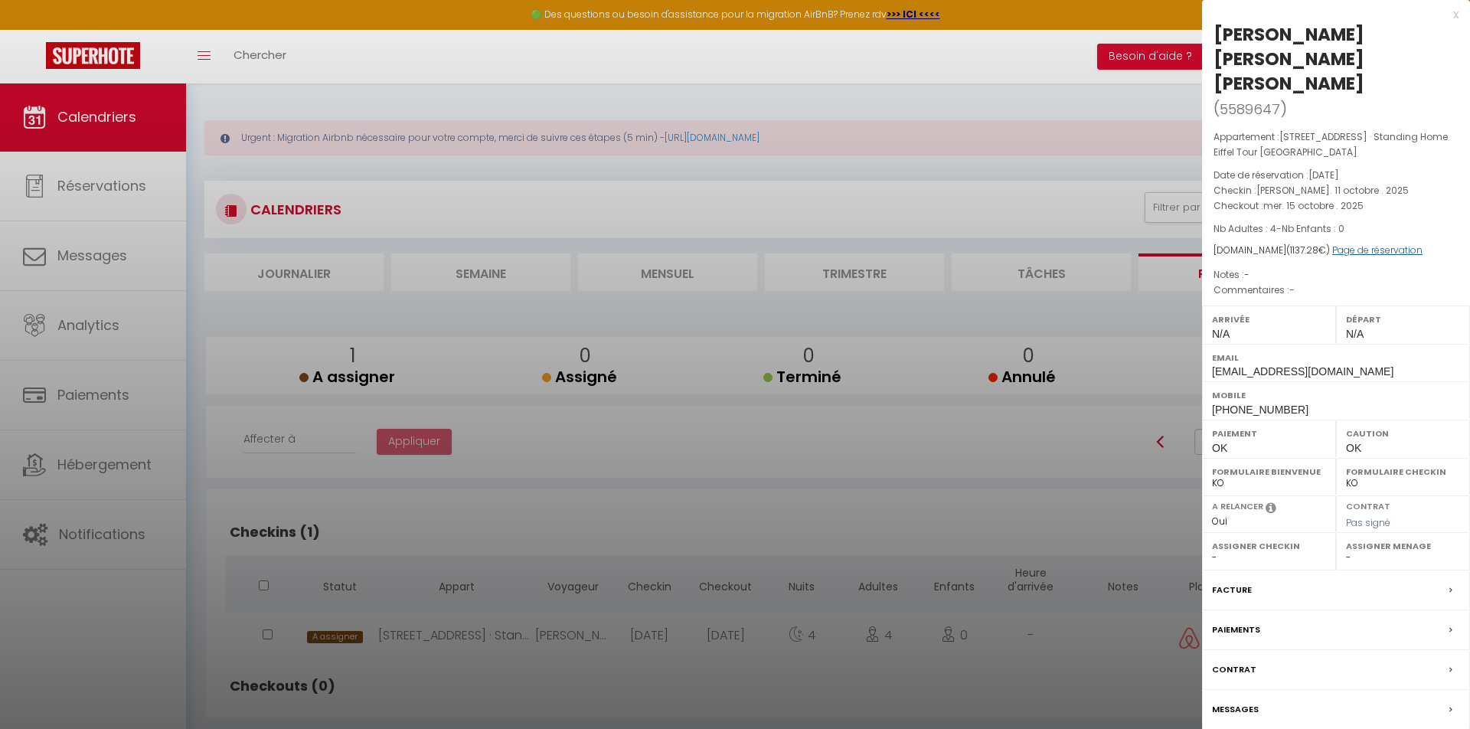 This screenshot has width=1470, height=729. What do you see at coordinates (1313, 205) in the screenshot?
I see `span: mer. 15 octobre . 2025` at bounding box center [1313, 205].